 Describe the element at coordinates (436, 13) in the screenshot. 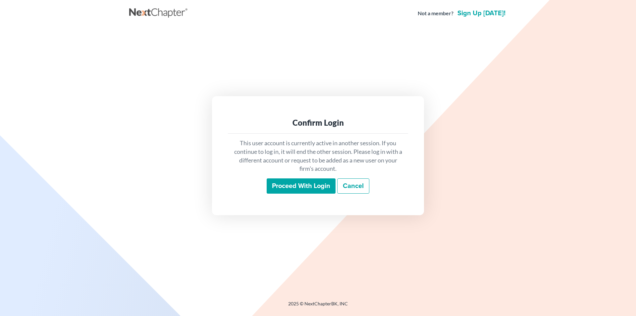

I see `strong: Not a member?` at that location.